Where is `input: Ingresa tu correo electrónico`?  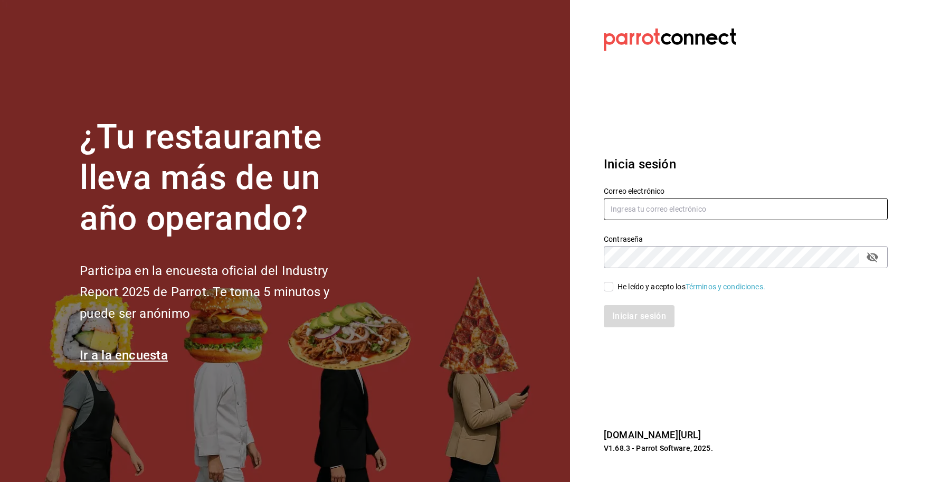
input: Ingresa tu correo electrónico is located at coordinates (746, 209).